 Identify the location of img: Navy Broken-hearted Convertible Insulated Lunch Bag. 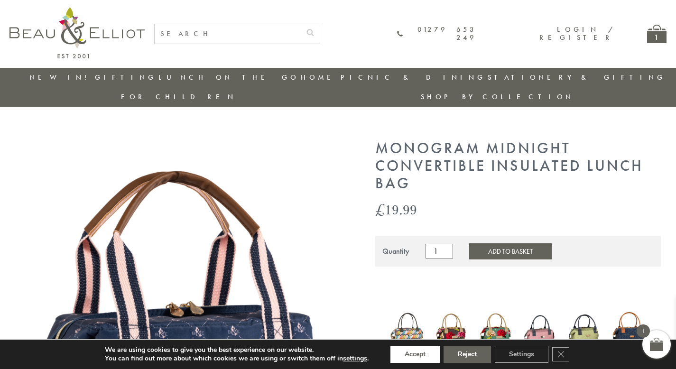
(629, 331).